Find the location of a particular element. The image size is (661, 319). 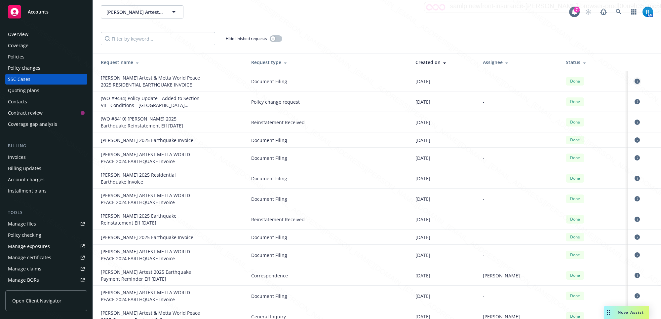

a: Policy changes is located at coordinates (46, 68).